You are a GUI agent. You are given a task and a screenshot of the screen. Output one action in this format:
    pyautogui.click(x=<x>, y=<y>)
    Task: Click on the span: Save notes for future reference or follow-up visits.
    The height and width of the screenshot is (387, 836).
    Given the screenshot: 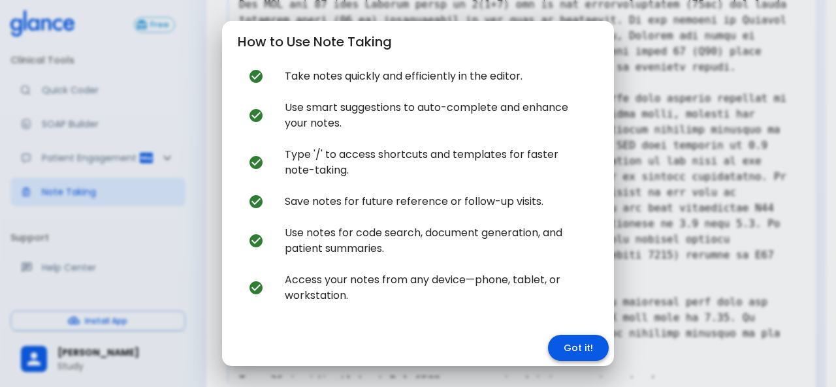 What is the action you would take?
    pyautogui.click(x=436, y=202)
    